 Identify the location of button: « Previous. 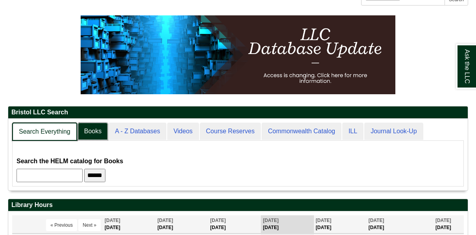
(61, 225).